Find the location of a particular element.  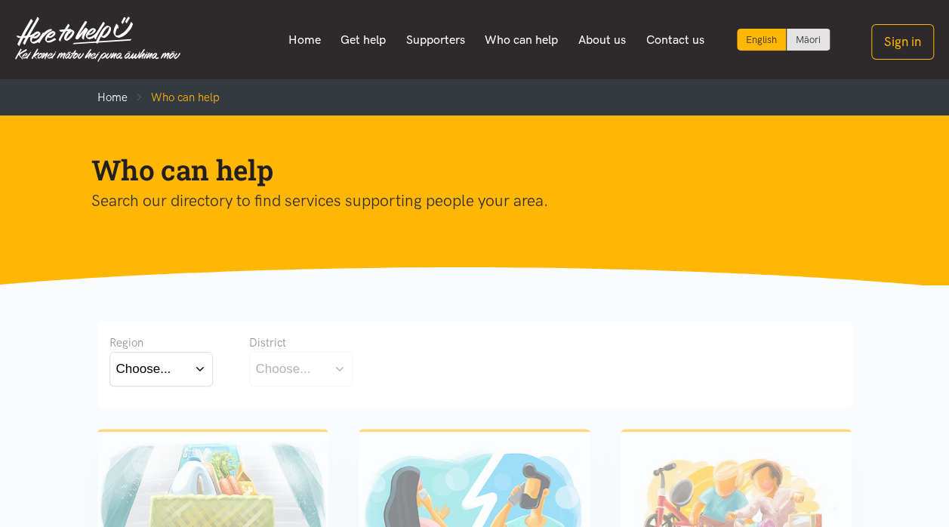

img: Home is located at coordinates (97, 39).